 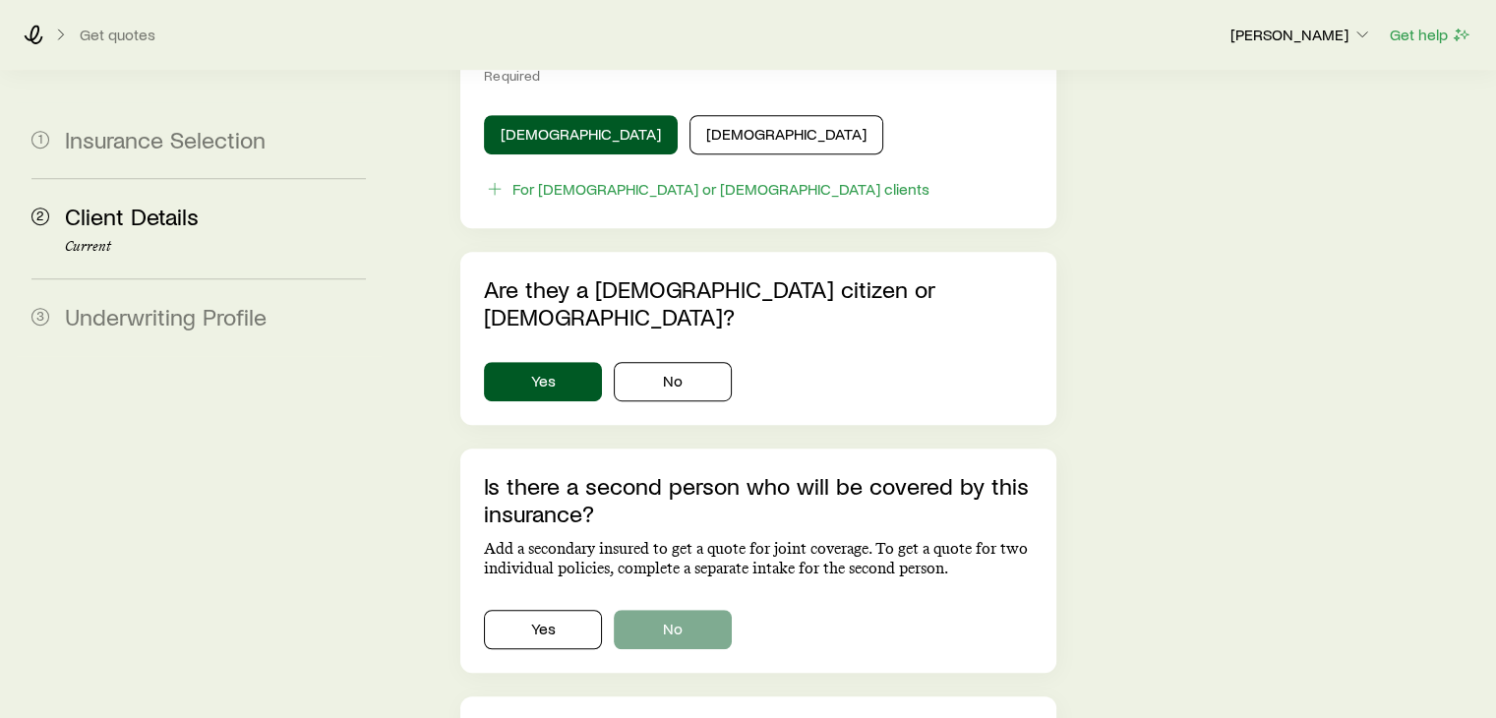 I want to click on div: Required, so click(x=758, y=76).